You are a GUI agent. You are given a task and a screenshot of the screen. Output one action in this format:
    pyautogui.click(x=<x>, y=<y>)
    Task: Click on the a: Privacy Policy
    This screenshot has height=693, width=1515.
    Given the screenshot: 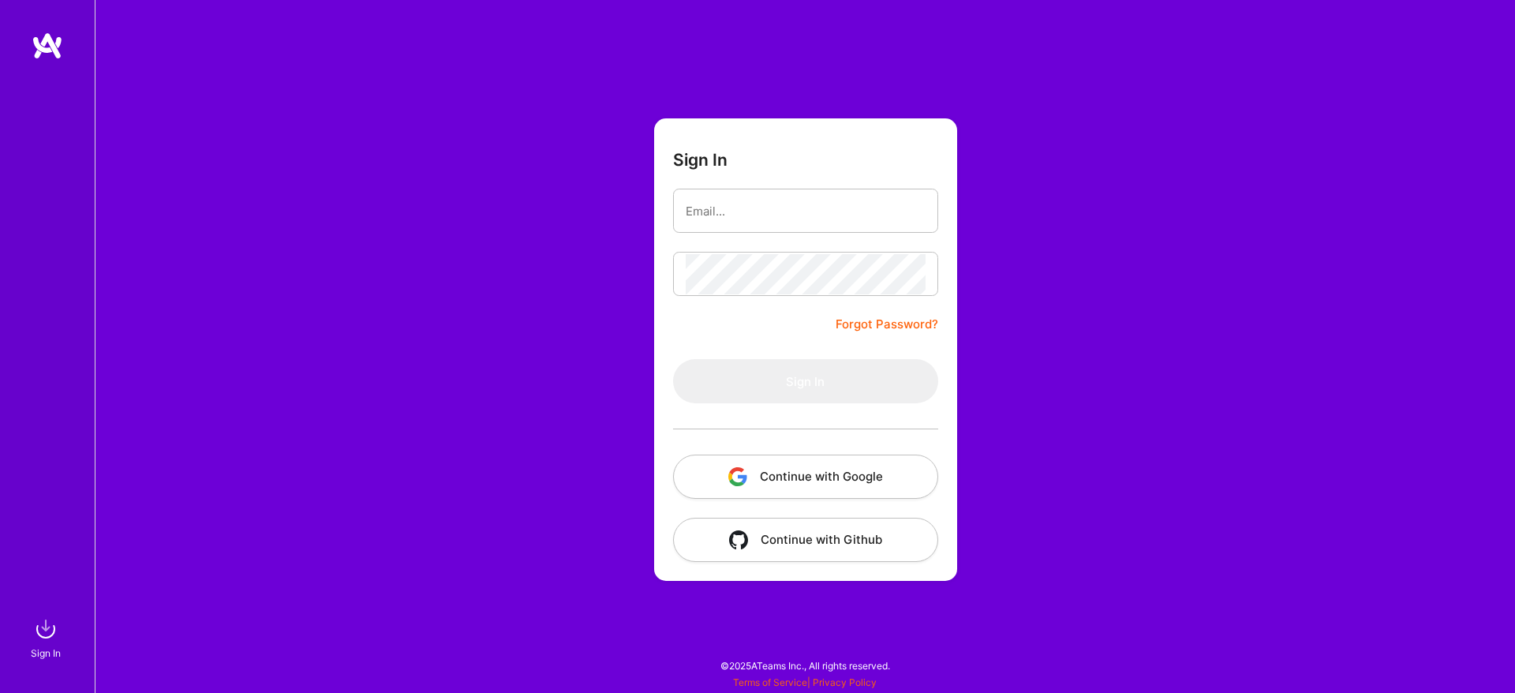 What is the action you would take?
    pyautogui.click(x=844, y=682)
    